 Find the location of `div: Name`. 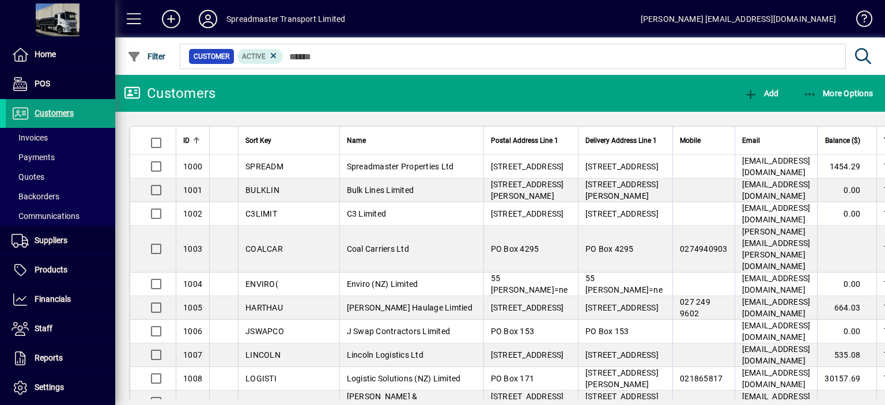

div: Name is located at coordinates (411, 141).